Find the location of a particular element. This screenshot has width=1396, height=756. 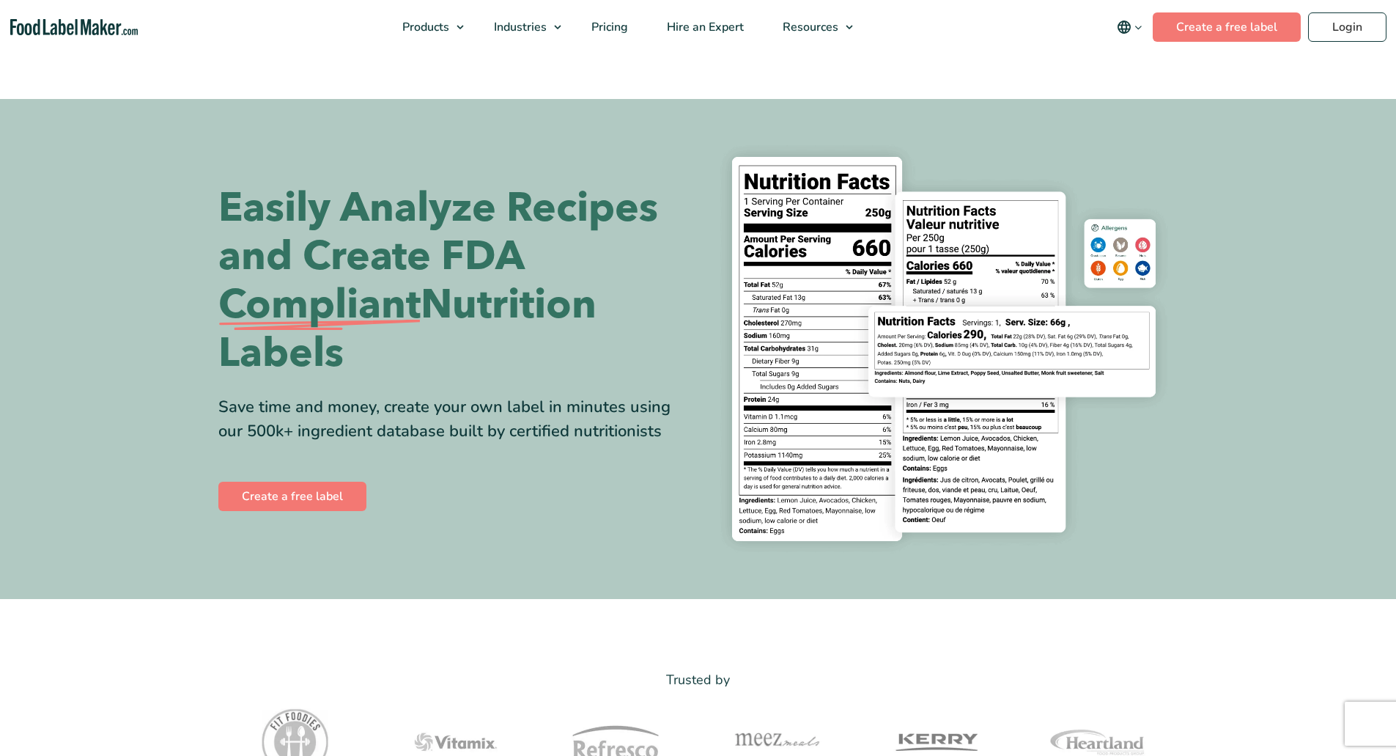

span: Compliant is located at coordinates (320, 305).